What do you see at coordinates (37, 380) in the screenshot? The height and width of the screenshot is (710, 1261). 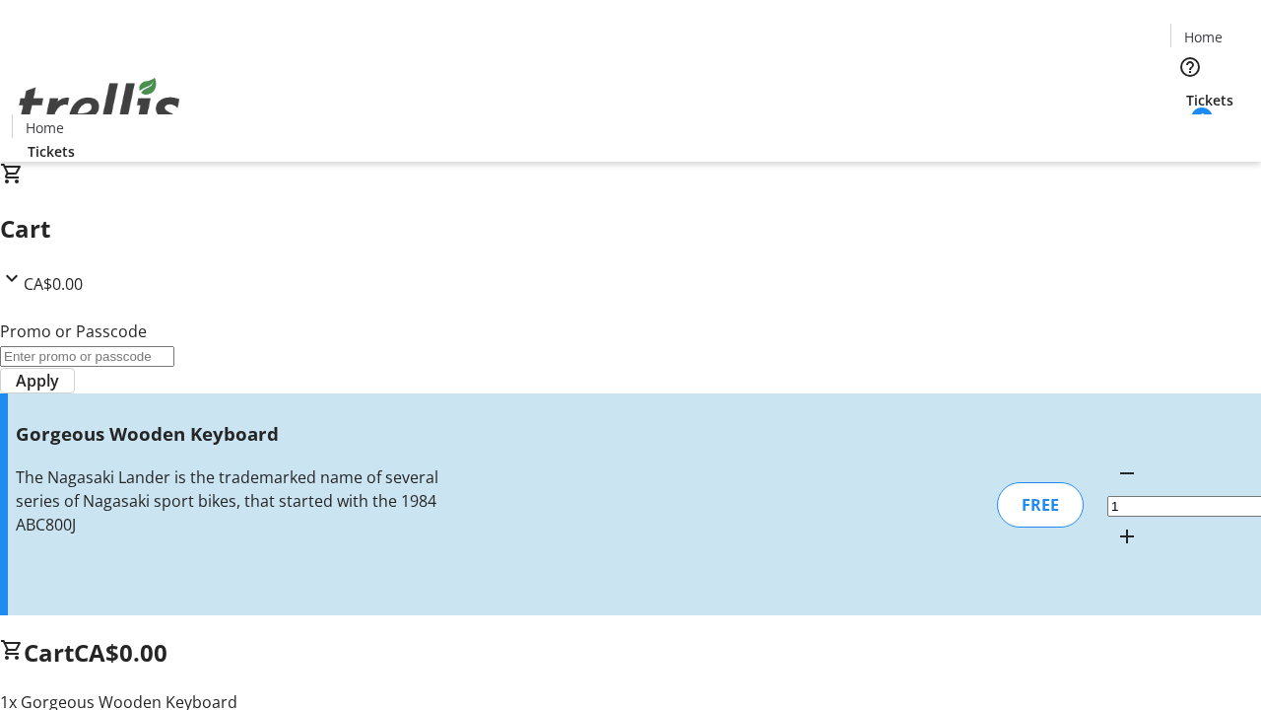 I see `span: Apply` at bounding box center [37, 380].